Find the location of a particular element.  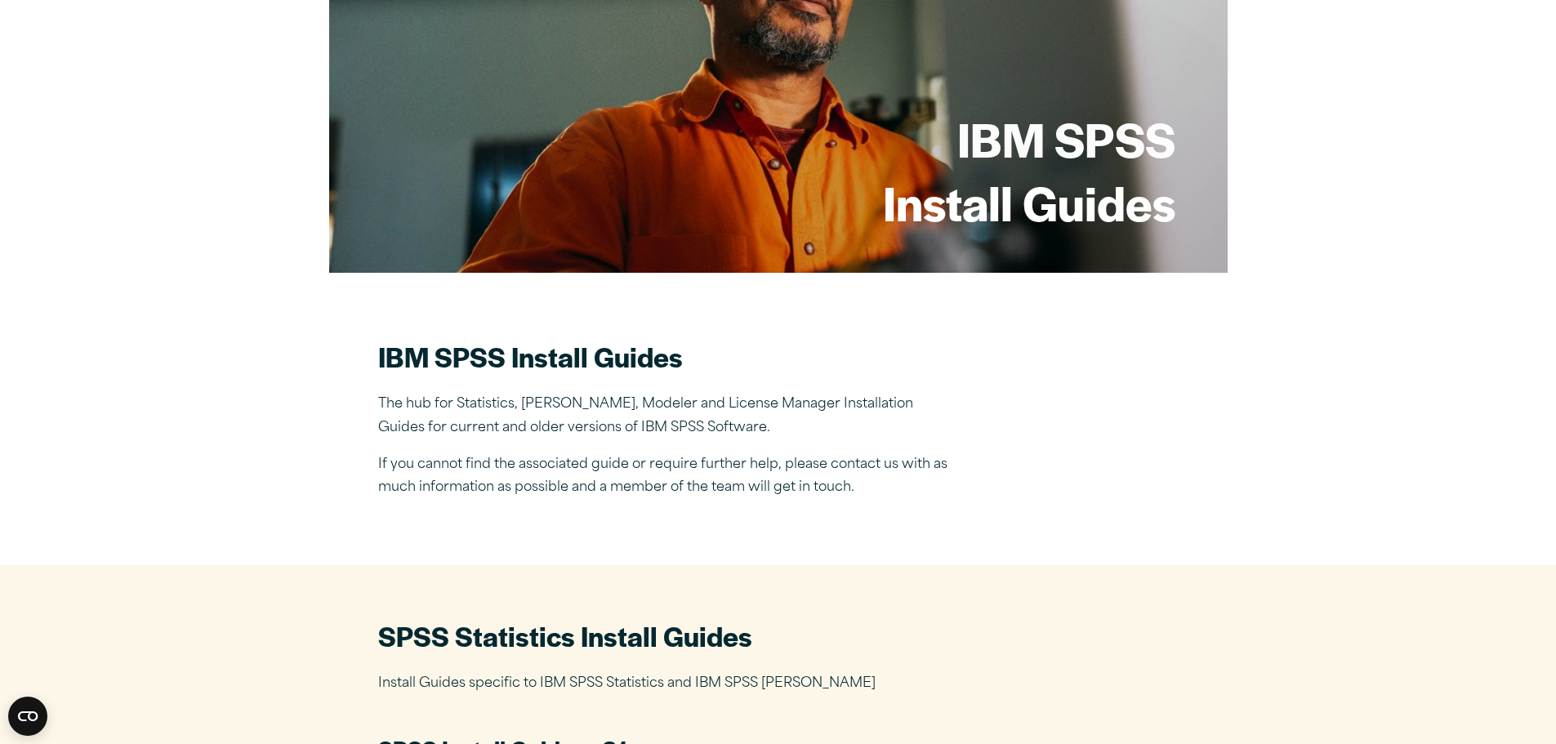

p: If you cannot find the associated guide or require further help, please contact us with as much i... is located at coordinates (664, 477).